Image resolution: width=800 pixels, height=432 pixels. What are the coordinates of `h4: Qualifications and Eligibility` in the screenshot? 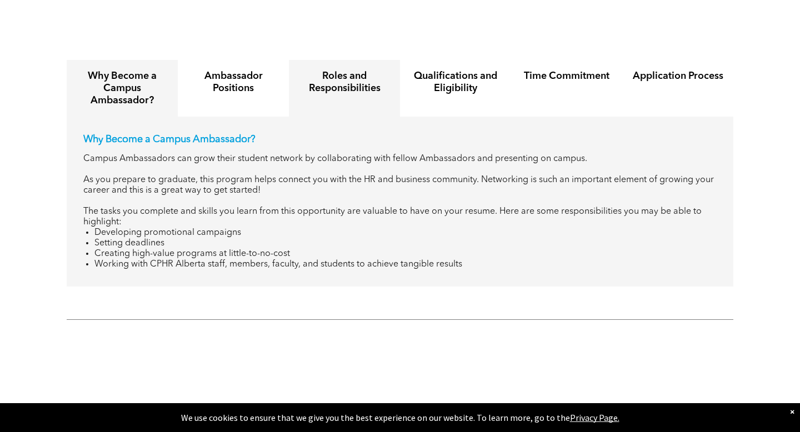 It's located at (455, 82).